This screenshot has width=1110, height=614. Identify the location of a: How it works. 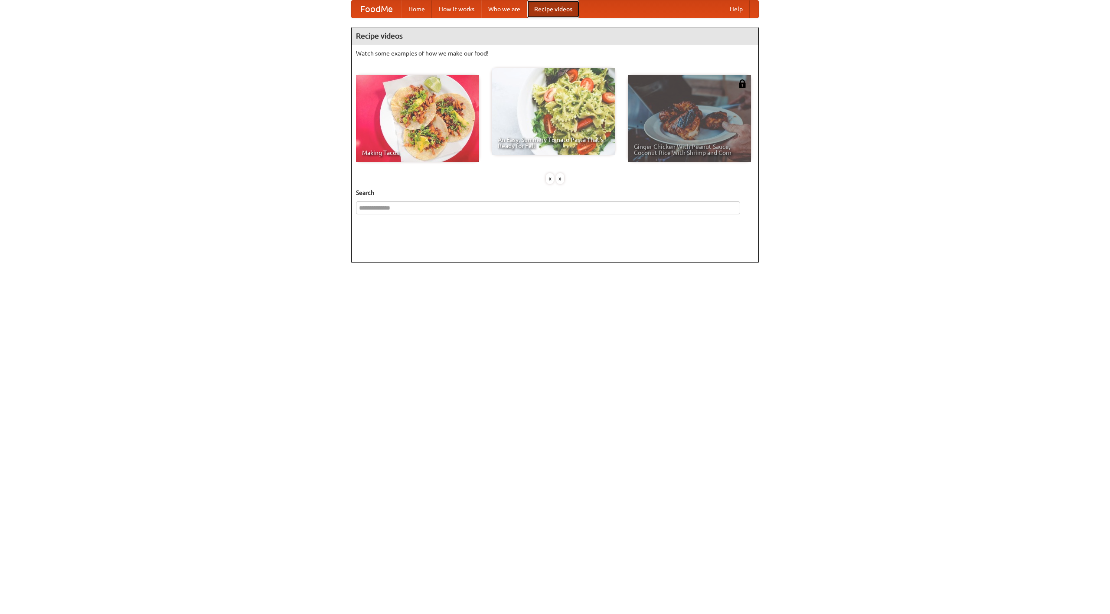
(457, 9).